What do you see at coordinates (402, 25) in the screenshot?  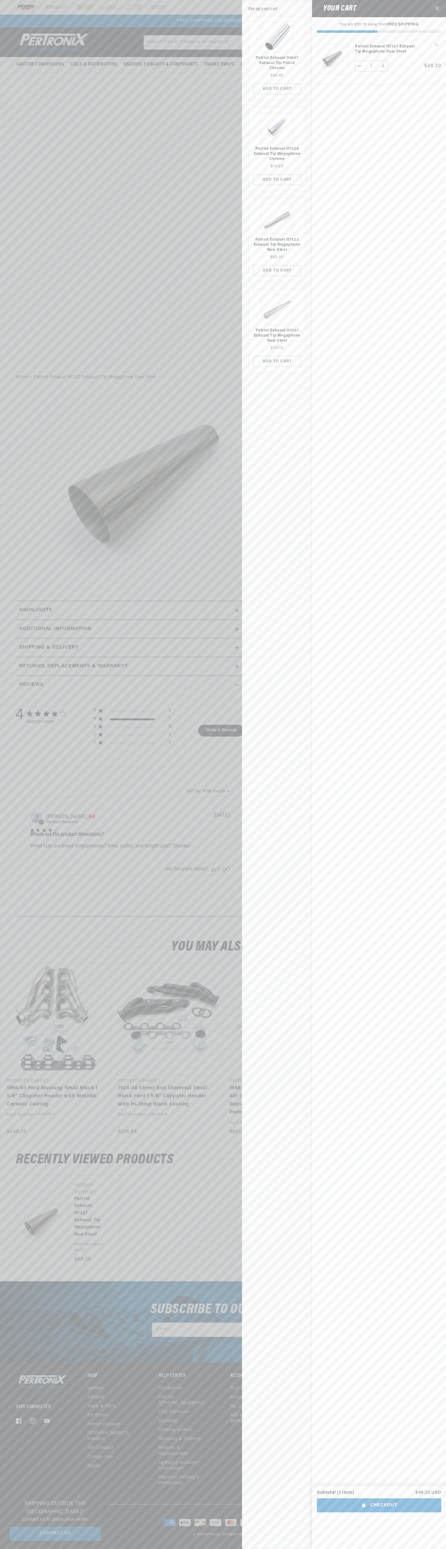 I see `strong: FREE SHIPPING` at bounding box center [402, 25].